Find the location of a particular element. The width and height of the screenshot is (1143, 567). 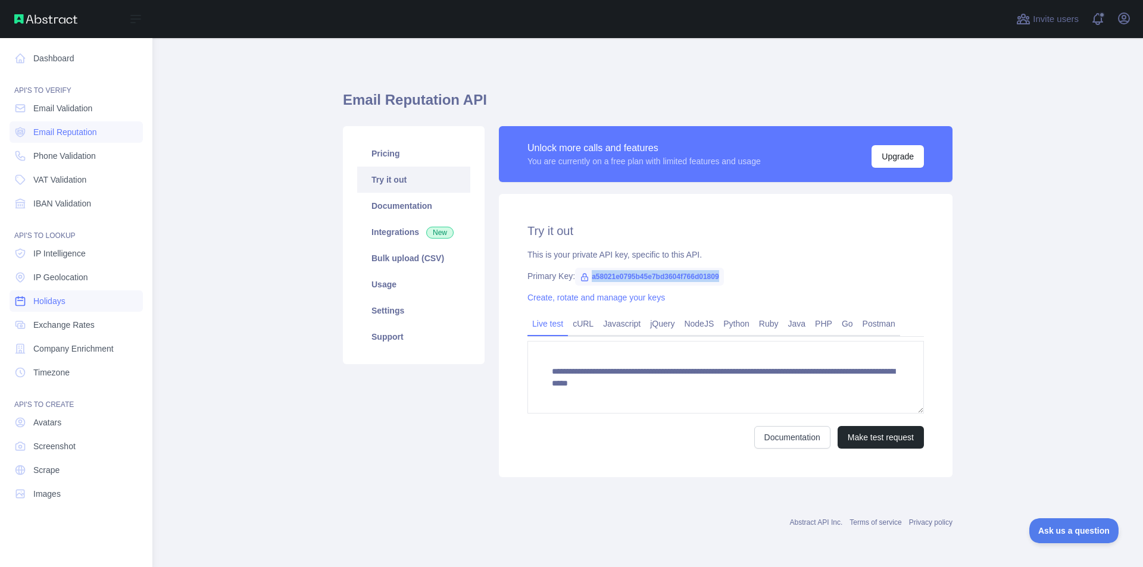

a: Create, rotate and manage your keys is located at coordinates (596, 298).